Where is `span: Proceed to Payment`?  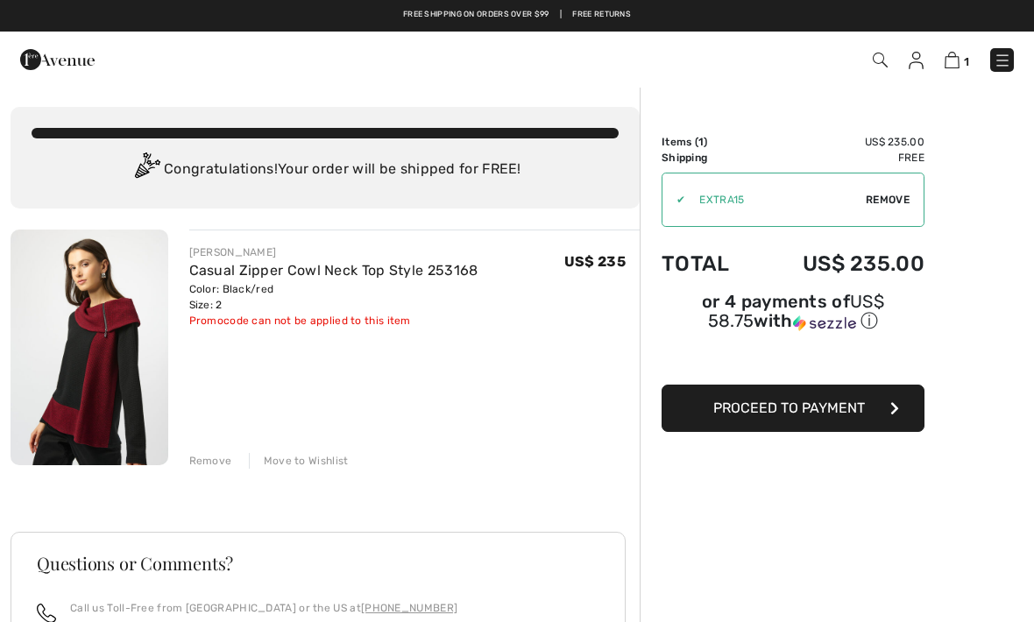
span: Proceed to Payment is located at coordinates (789, 407).